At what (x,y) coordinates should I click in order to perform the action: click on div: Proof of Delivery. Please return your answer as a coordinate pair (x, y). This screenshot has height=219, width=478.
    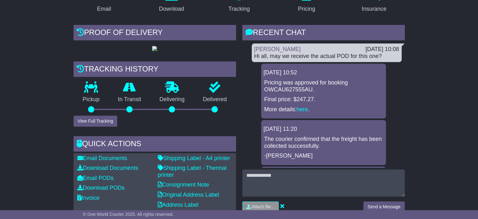
    Looking at the image, I should click on (155, 33).